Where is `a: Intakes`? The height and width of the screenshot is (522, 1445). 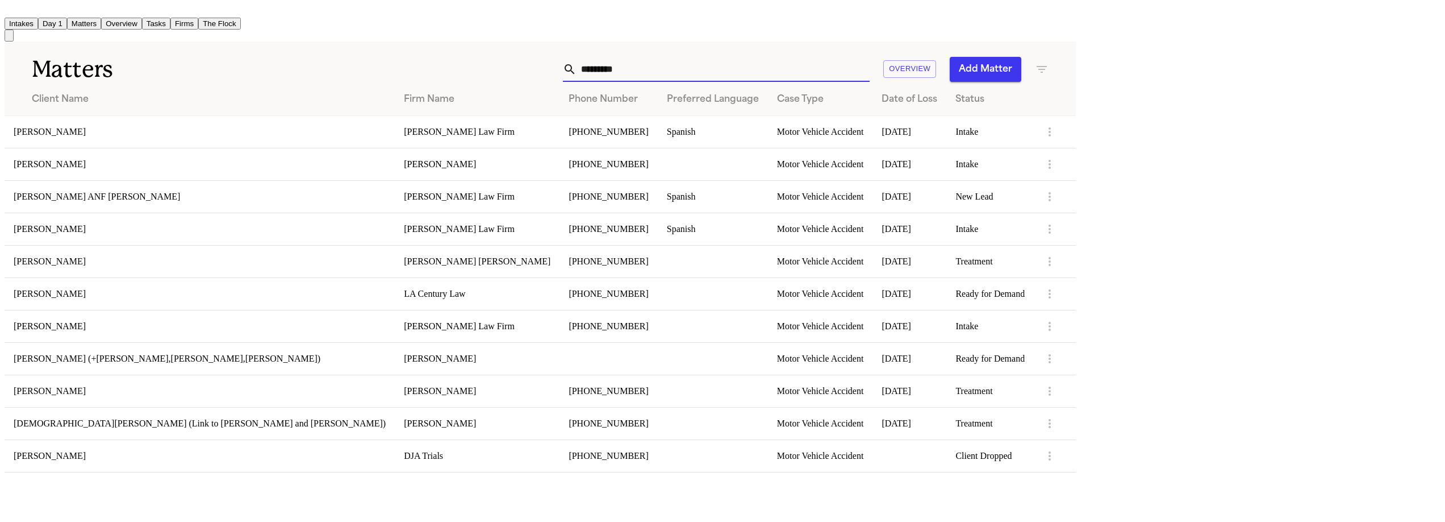
a: Intakes is located at coordinates (21, 23).